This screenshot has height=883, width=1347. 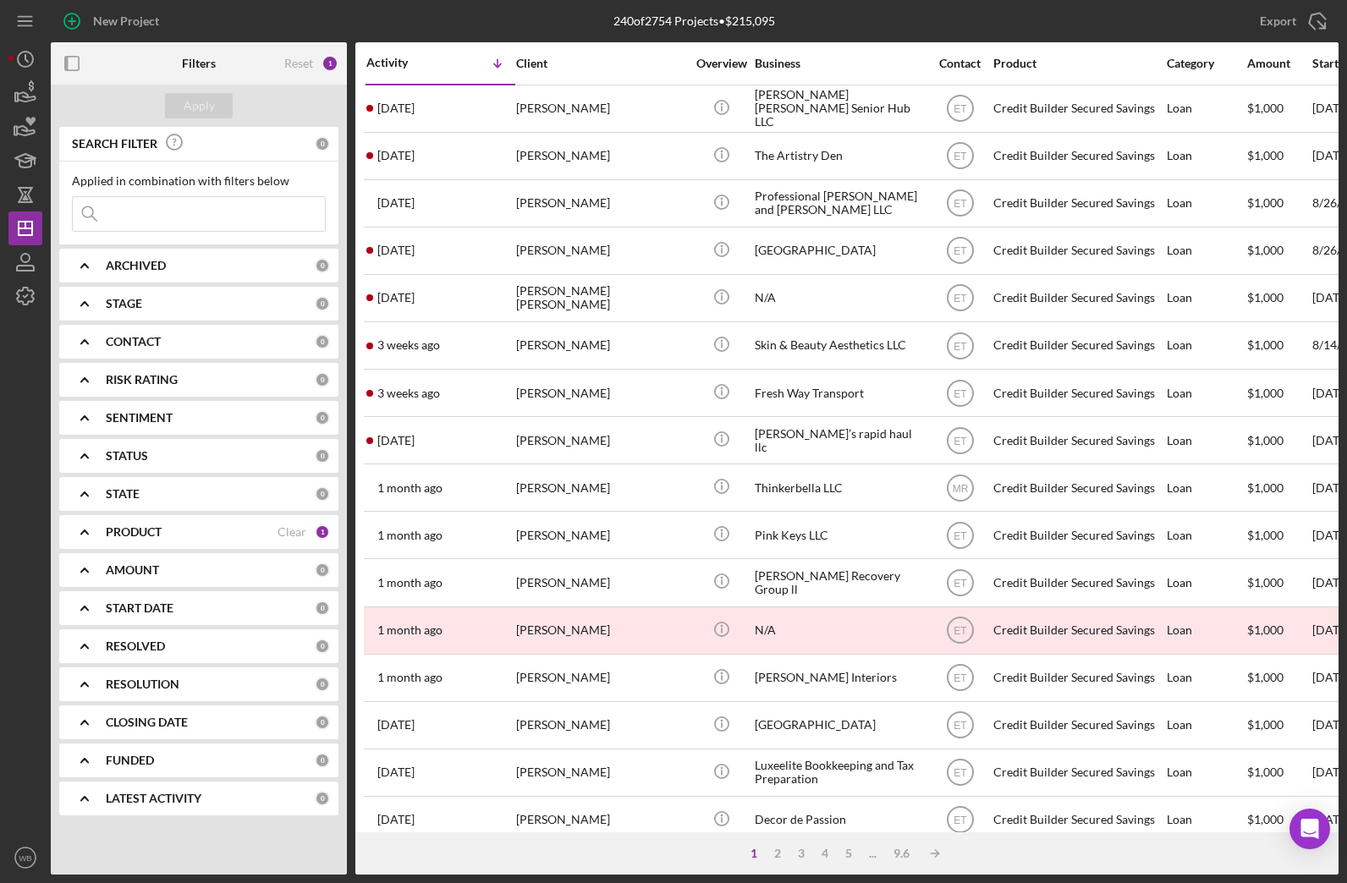 What do you see at coordinates (1078, 63) in the screenshot?
I see `div: Product` at bounding box center [1078, 63].